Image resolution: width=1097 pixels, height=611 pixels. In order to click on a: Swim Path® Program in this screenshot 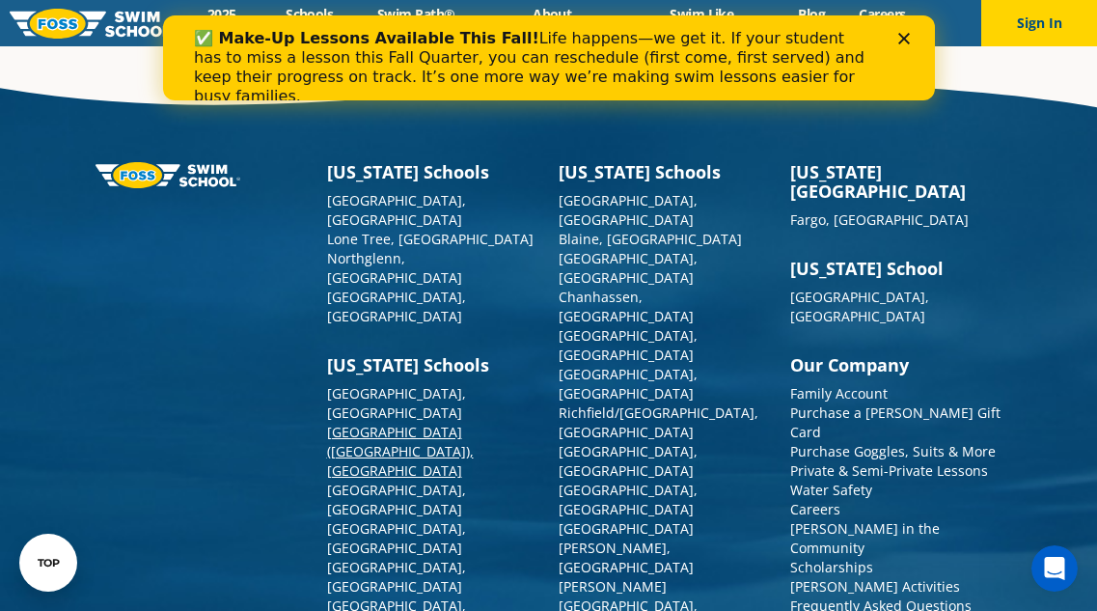, I will do `click(416, 23)`.